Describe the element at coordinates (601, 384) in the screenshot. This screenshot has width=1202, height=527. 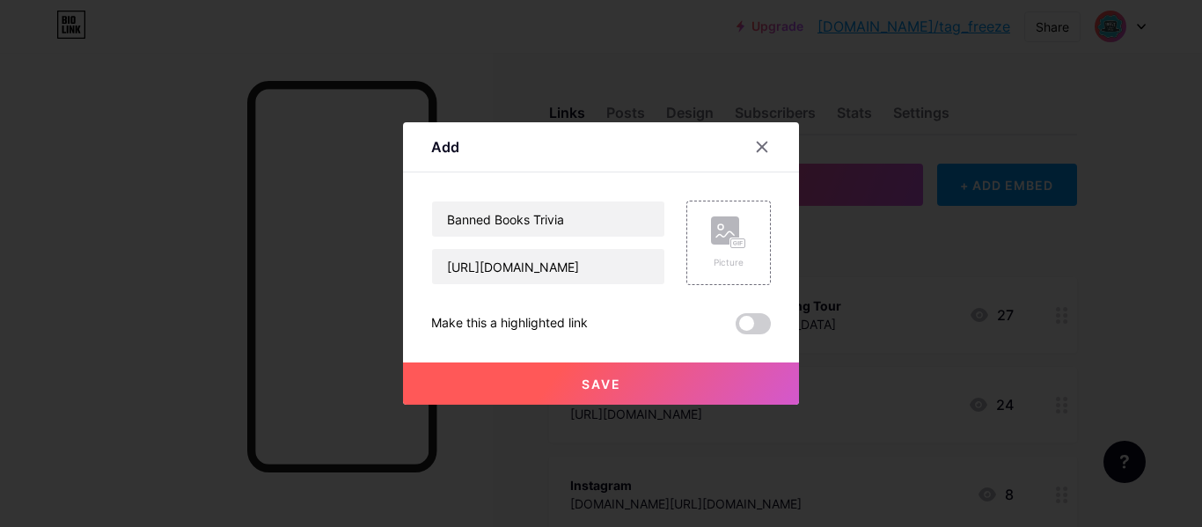
I see `button: Save` at that location.